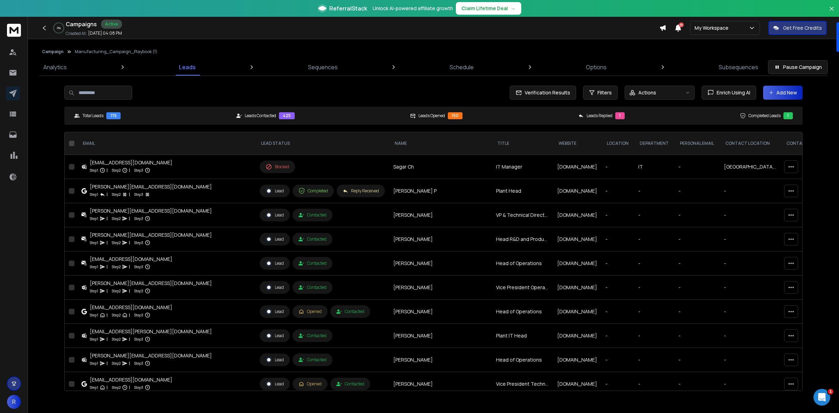 This screenshot has height=413, width=839. I want to click on th: Contact Full Name, so click(809, 143).